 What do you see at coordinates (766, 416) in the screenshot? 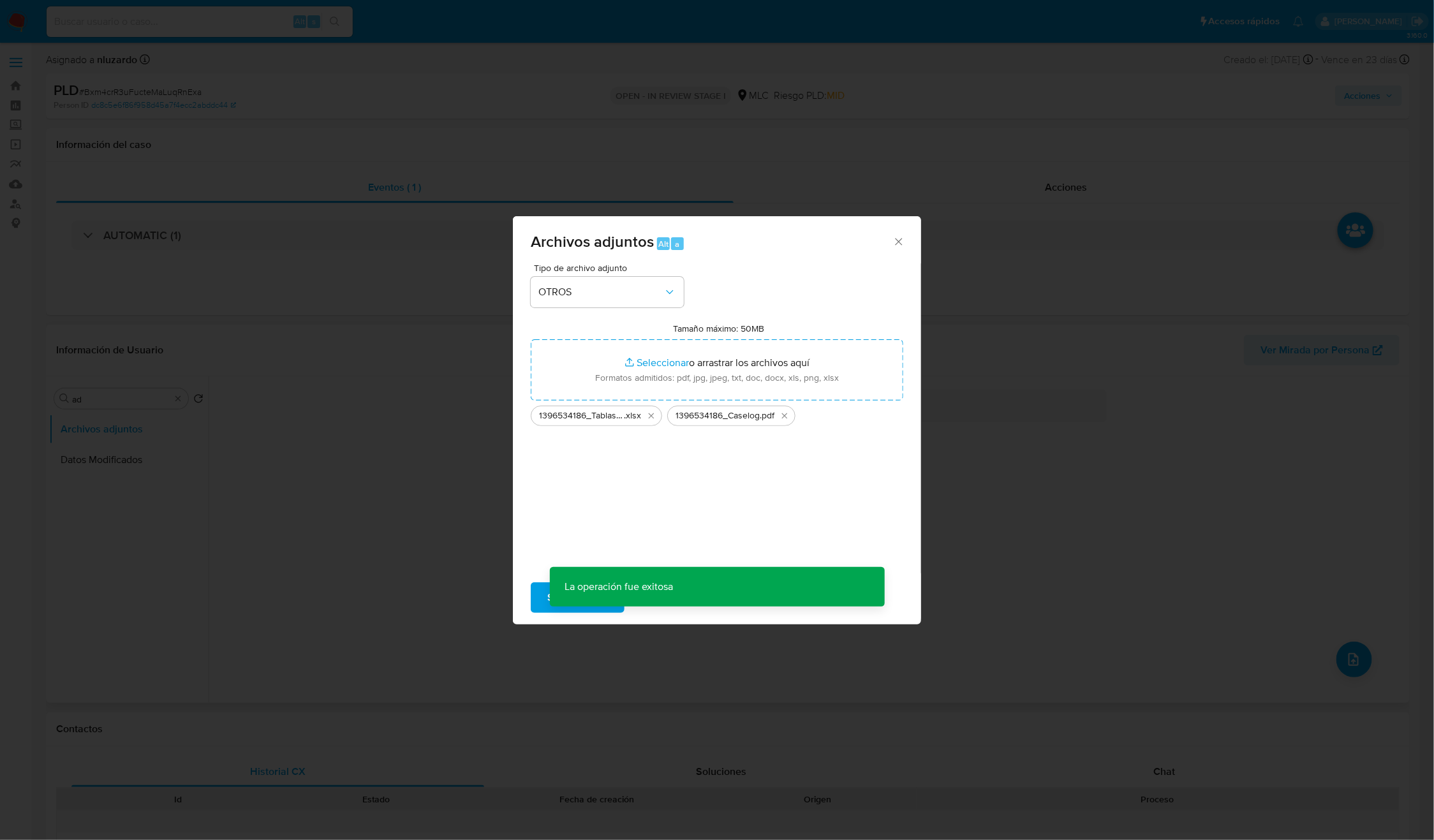
I see `span: .pdf` at bounding box center [766, 416].